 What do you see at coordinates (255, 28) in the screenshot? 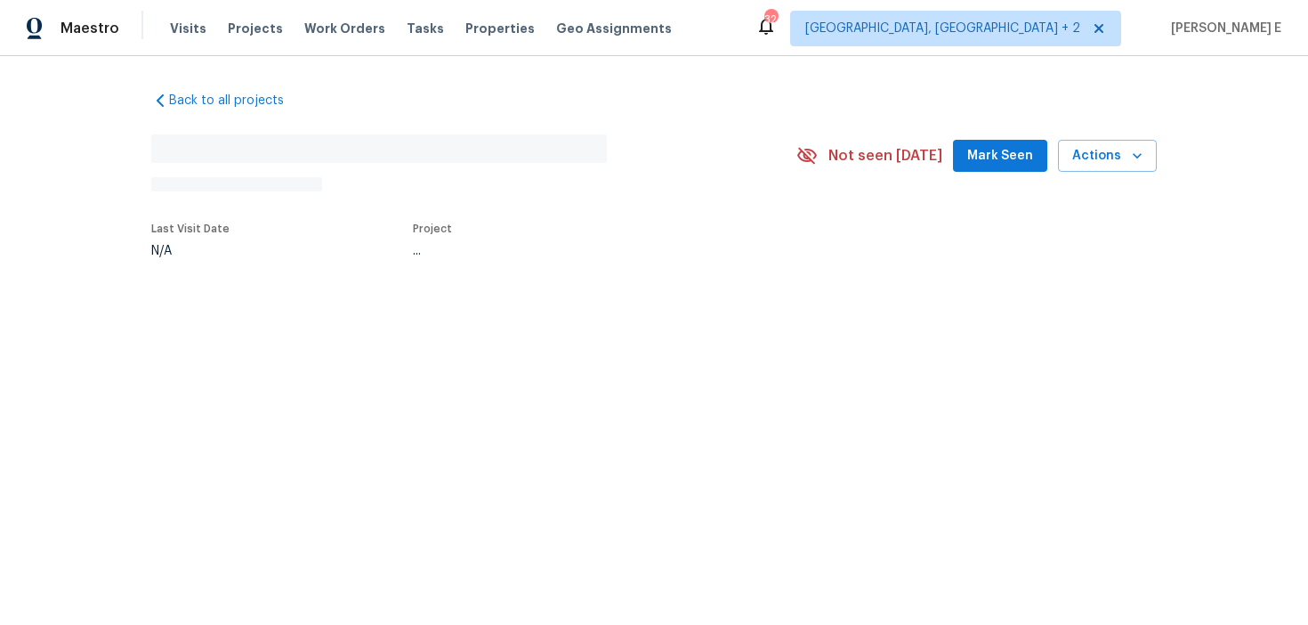
I see `span: Projects` at bounding box center [255, 28].